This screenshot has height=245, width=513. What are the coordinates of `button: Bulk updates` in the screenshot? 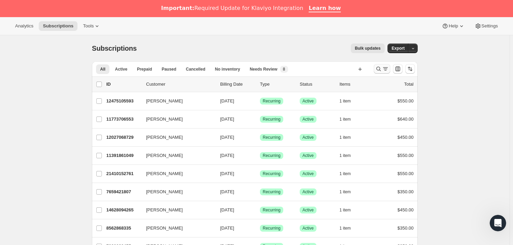 It's located at (367, 48).